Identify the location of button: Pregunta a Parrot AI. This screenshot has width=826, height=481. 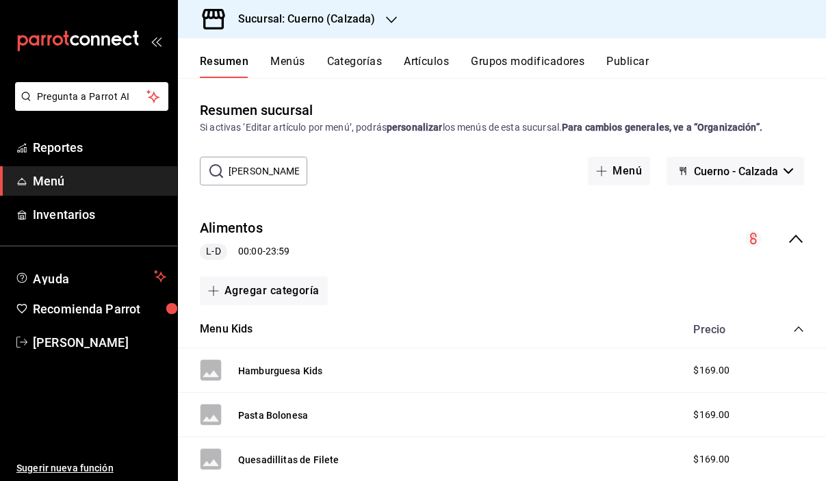
(92, 97).